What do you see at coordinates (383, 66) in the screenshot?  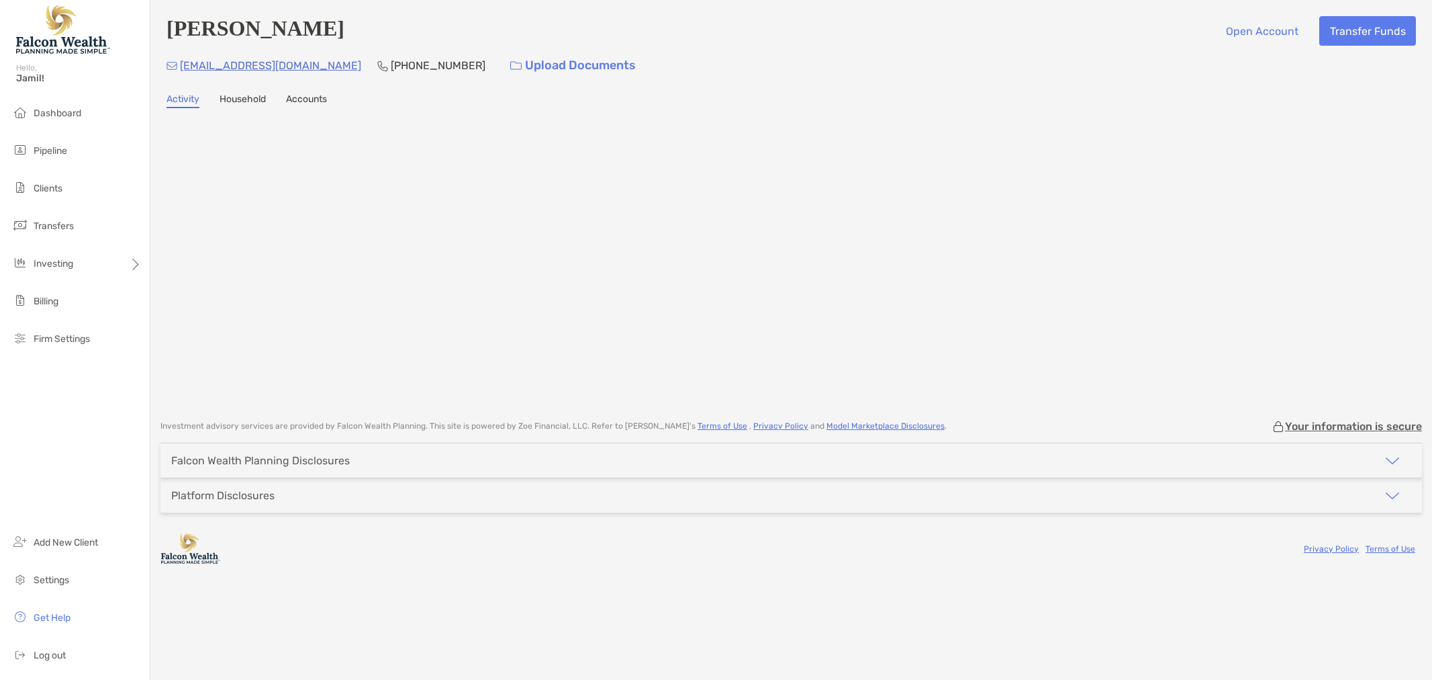 I see `img: Phone Icon` at bounding box center [383, 66].